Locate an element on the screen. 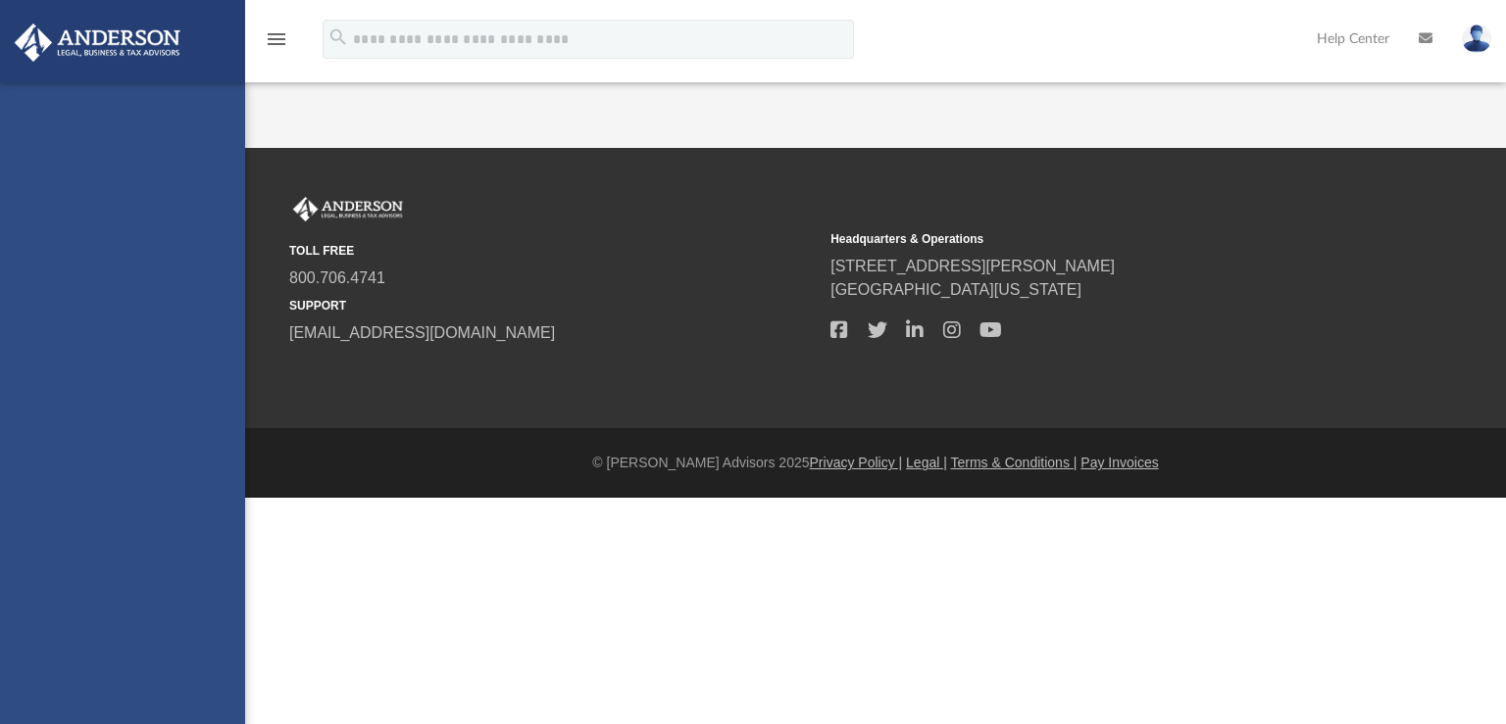  i: search is located at coordinates (338, 37).